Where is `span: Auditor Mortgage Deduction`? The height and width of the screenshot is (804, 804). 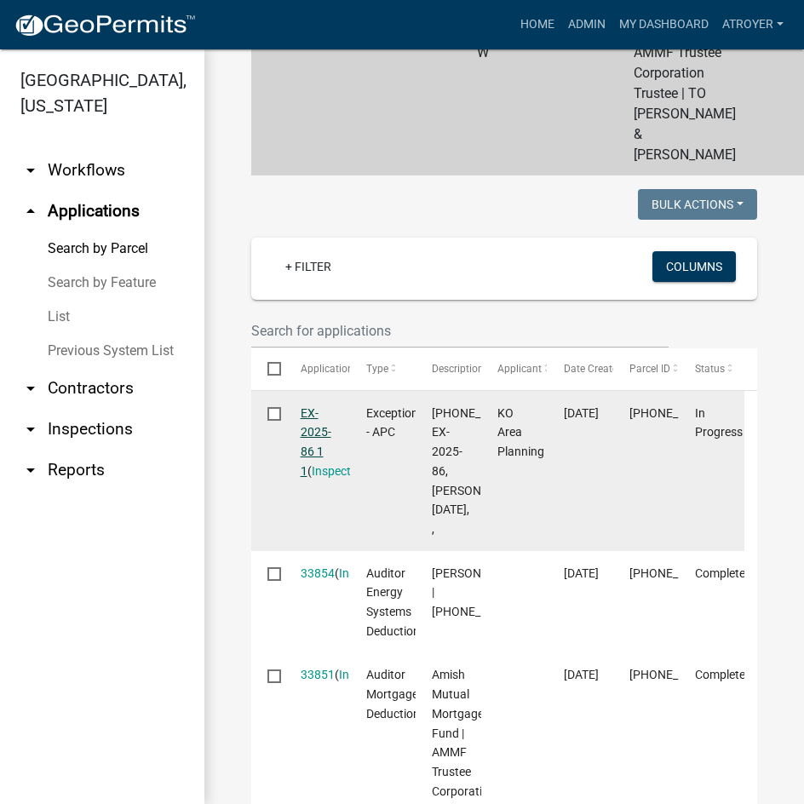
span: Auditor Mortgage Deduction is located at coordinates (393, 694).